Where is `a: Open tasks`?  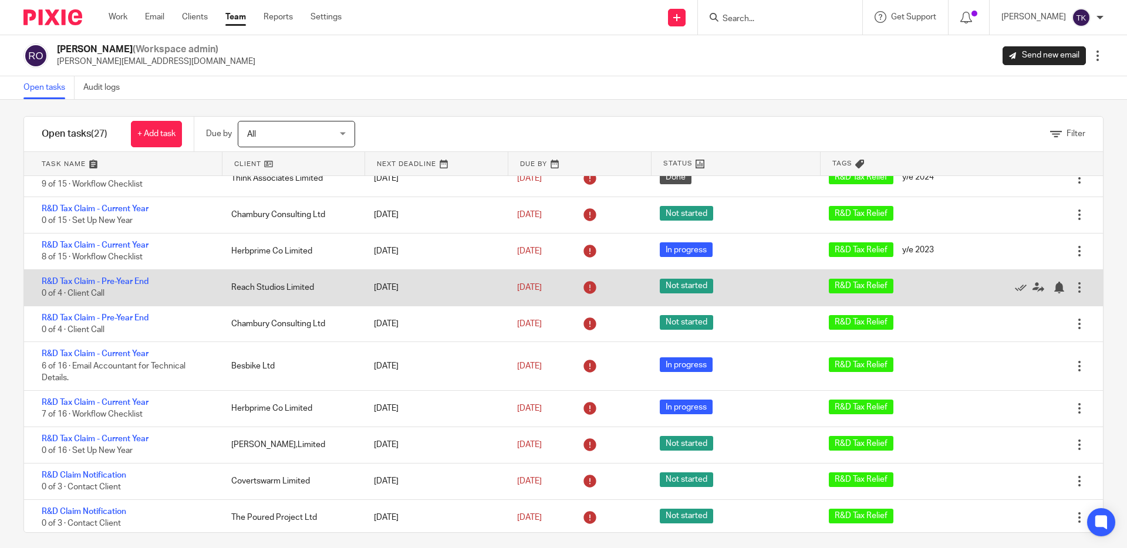
a: Open tasks is located at coordinates (49, 87).